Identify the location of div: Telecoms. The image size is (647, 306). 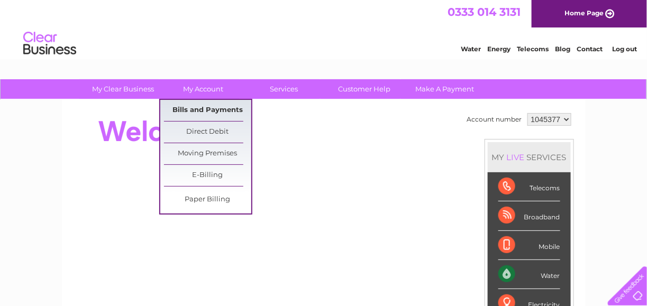
(529, 187).